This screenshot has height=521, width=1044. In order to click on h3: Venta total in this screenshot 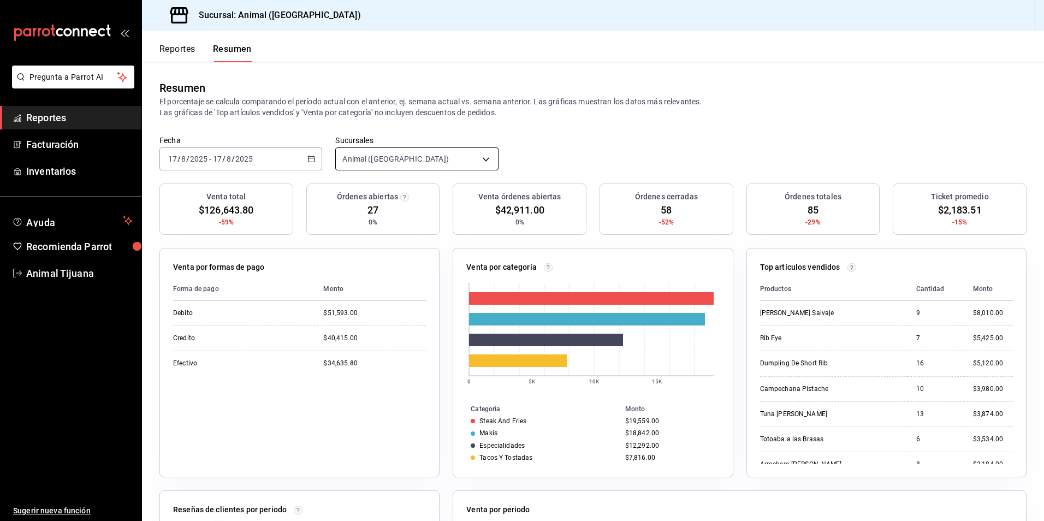, I will do `click(226, 197)`.